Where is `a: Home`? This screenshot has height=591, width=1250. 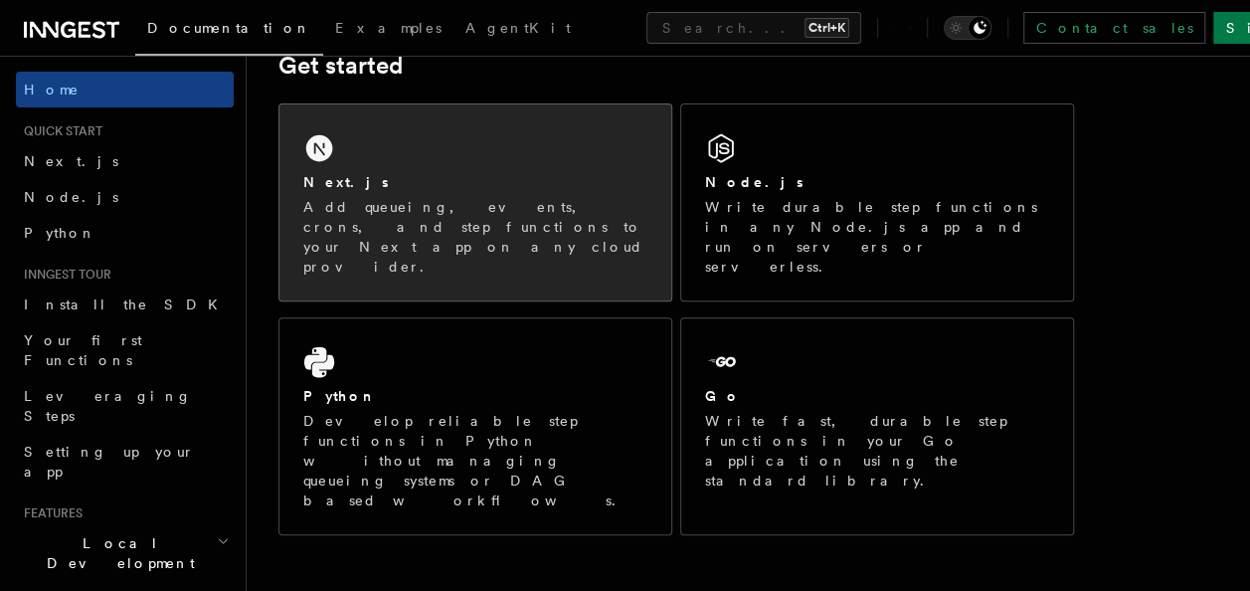
a: Home is located at coordinates (124, 89).